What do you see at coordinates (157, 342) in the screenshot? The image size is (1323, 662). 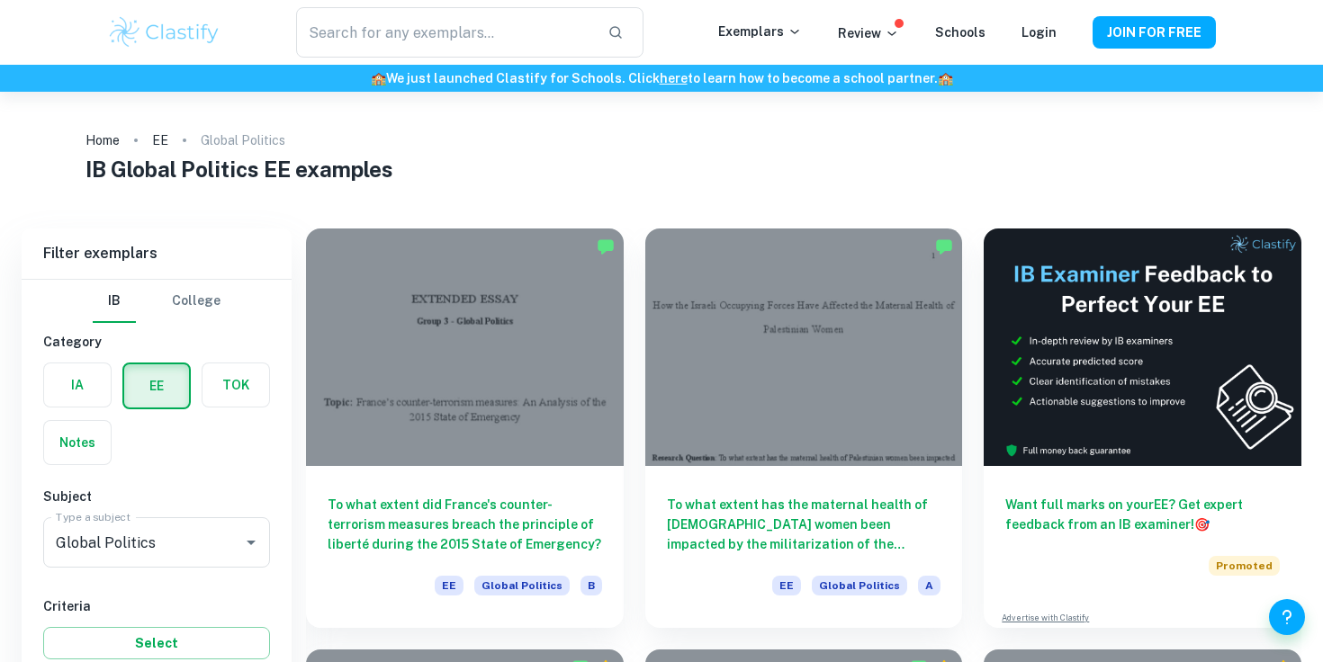 I see `h6: Category` at bounding box center [157, 342].